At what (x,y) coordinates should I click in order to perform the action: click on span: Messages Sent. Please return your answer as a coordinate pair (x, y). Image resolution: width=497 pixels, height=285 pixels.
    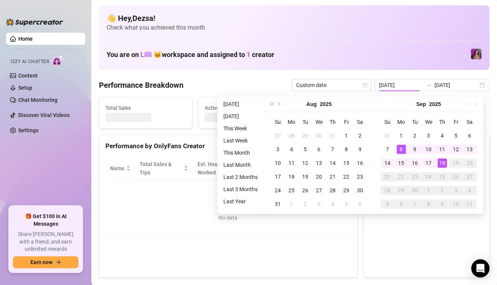
    Looking at the image, I should click on (343, 108).